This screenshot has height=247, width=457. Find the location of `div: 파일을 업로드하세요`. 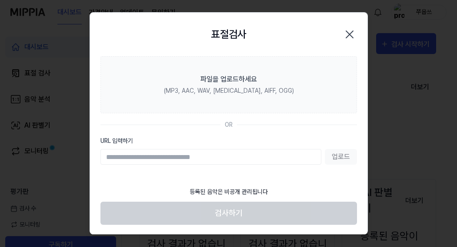

div: 파일을 업로드하세요 is located at coordinates (229, 79).